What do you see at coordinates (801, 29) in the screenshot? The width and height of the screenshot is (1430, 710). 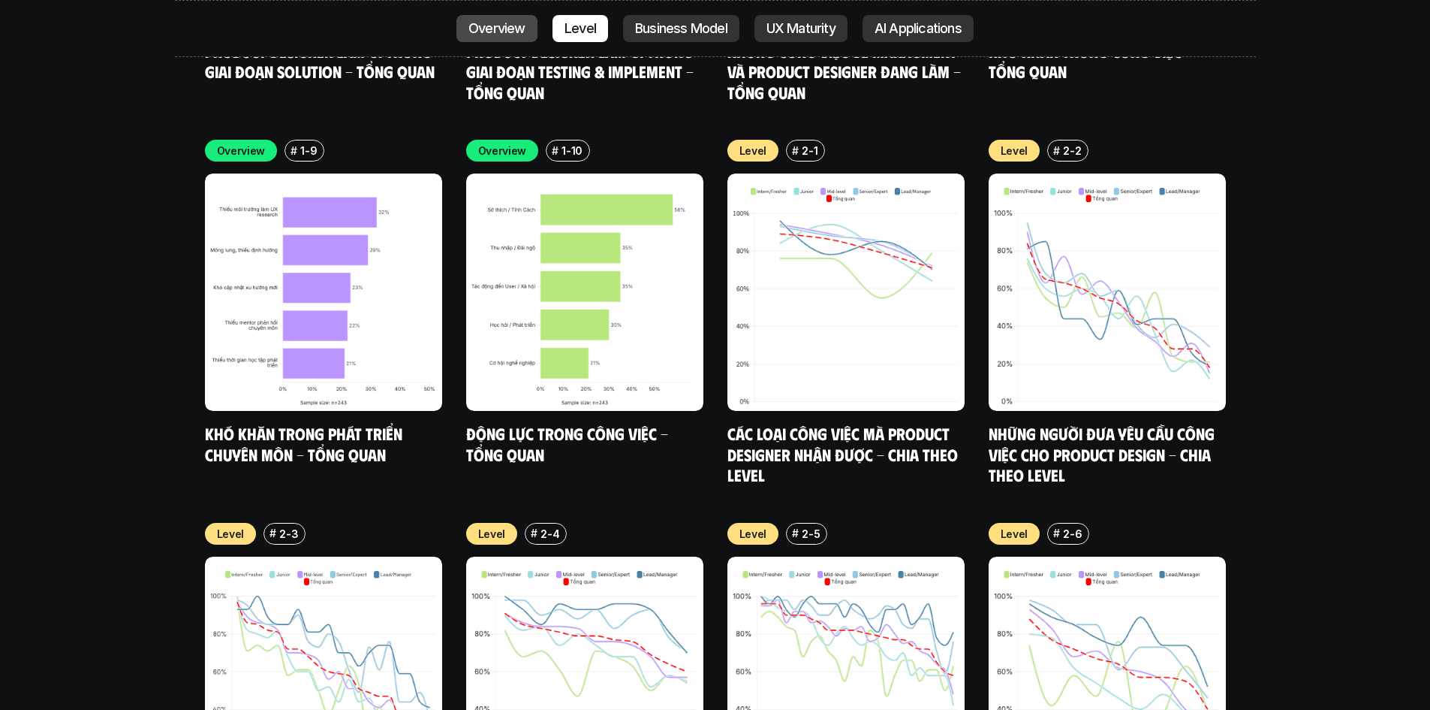 I see `a: UX Maturity` at bounding box center [801, 29].